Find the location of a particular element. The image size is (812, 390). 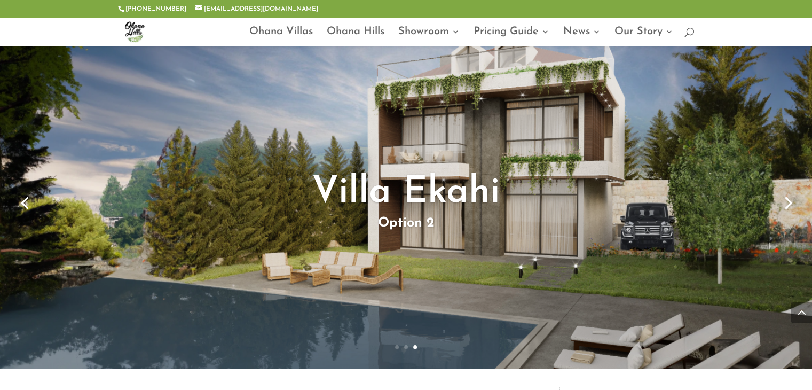

a: 2 is located at coordinates (406, 347).